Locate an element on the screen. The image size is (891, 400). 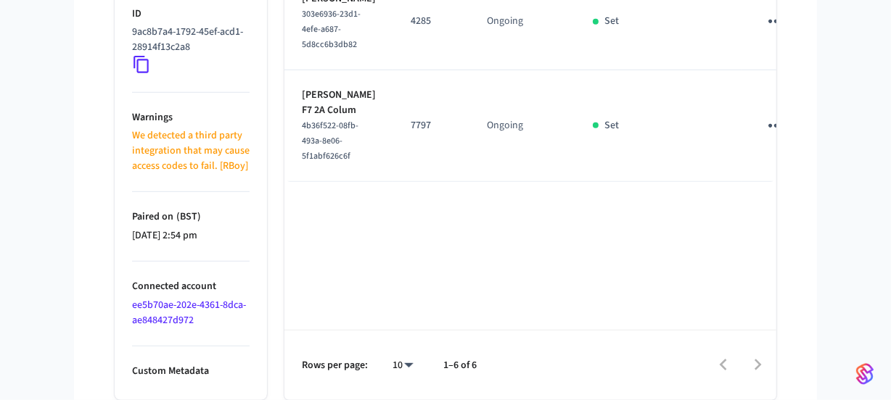
span: 4b36f522-08fb-493a-8e06-5f1abf626c6f is located at coordinates (330, 141).